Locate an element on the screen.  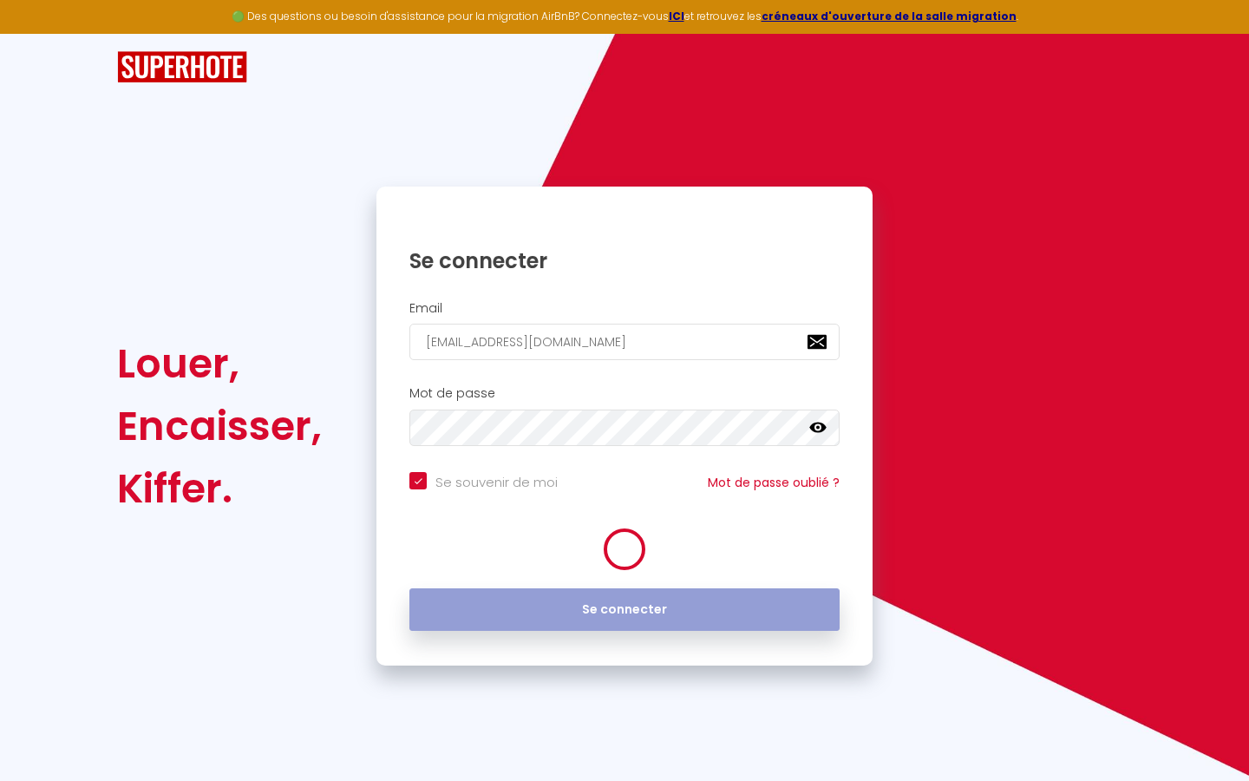
input: Ton Email is located at coordinates (625, 342).